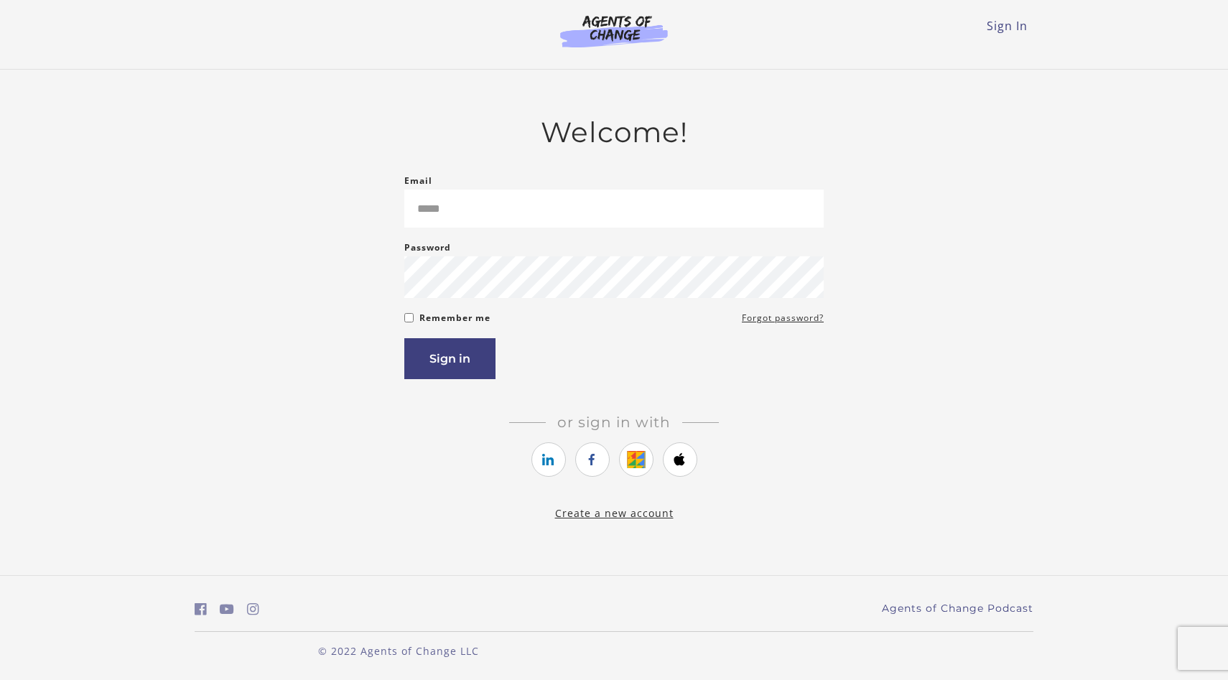 The image size is (1228, 680). I want to click on h2: Welcome!, so click(614, 132).